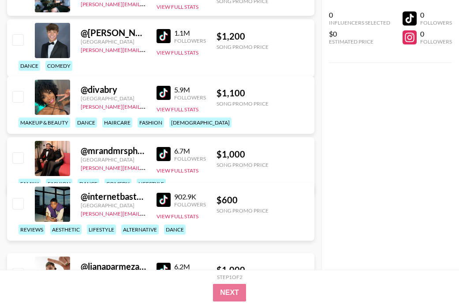  I want to click on div: @ mrandmrsphoenix, so click(113, 151).